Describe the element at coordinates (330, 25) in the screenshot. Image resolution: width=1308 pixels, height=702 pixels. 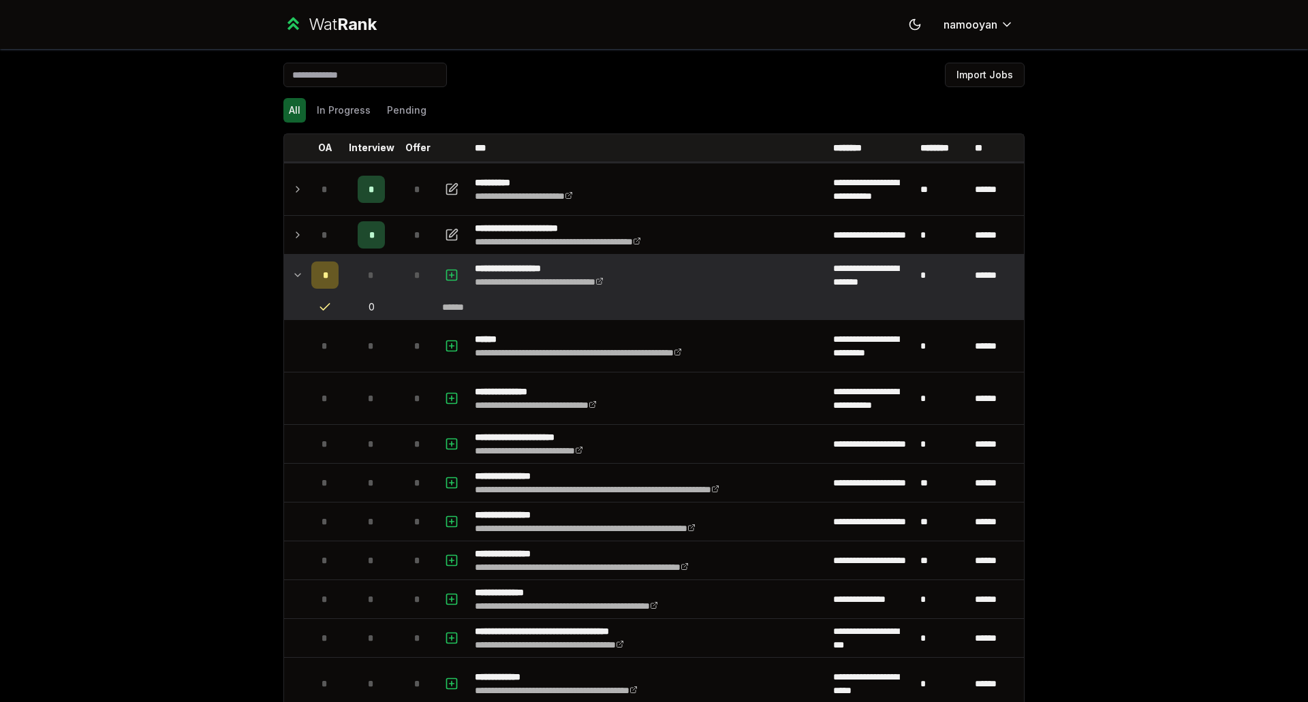
I see `a: WatRank` at that location.